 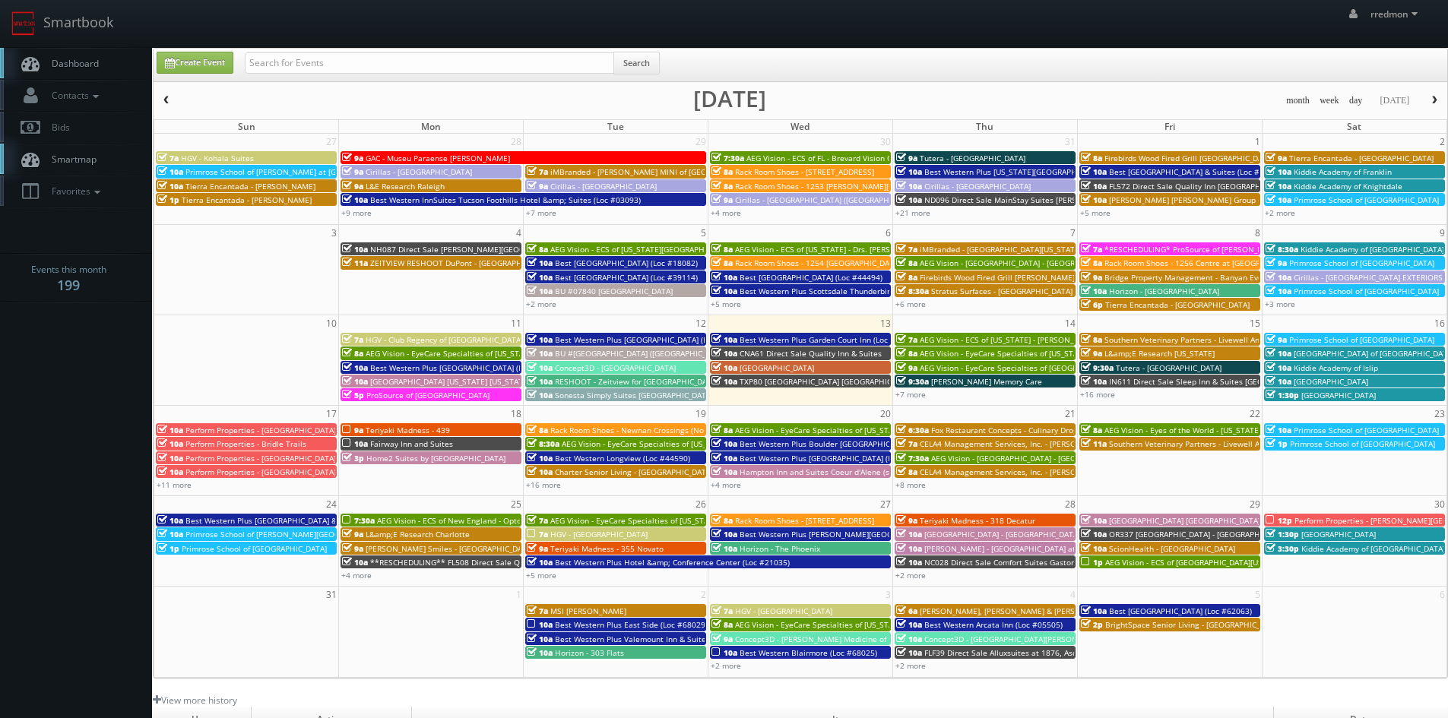 I want to click on span: Favorites, so click(x=74, y=191).